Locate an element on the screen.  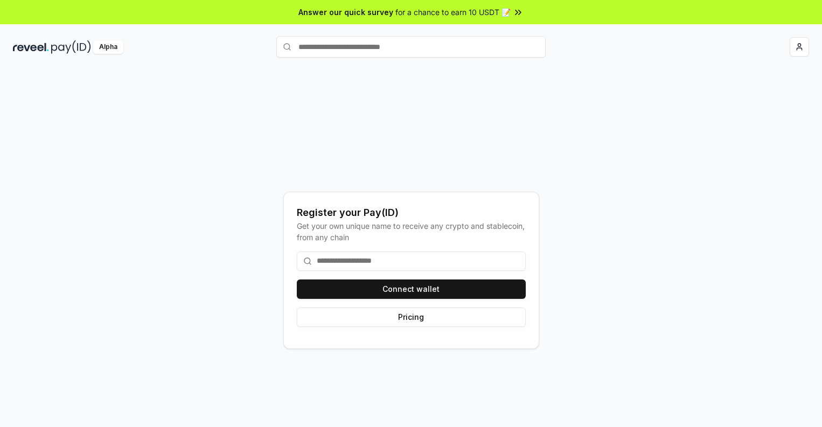
img: pay_id is located at coordinates (71, 47).